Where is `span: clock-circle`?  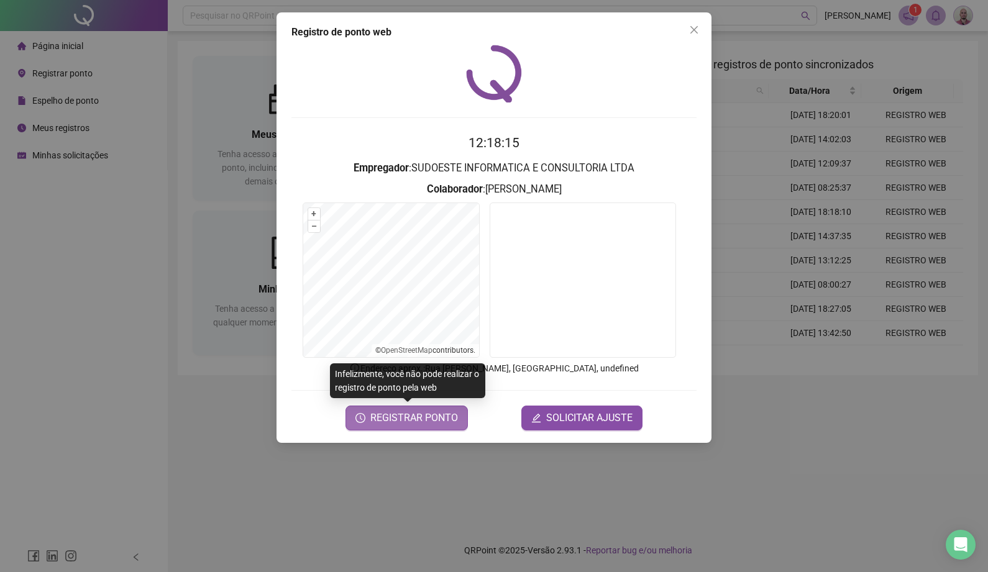
span: clock-circle is located at coordinates (361, 418).